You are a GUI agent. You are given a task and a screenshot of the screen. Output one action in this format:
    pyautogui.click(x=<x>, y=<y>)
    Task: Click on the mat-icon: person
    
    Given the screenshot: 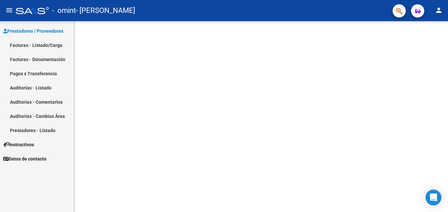 What is the action you would take?
    pyautogui.click(x=438, y=10)
    